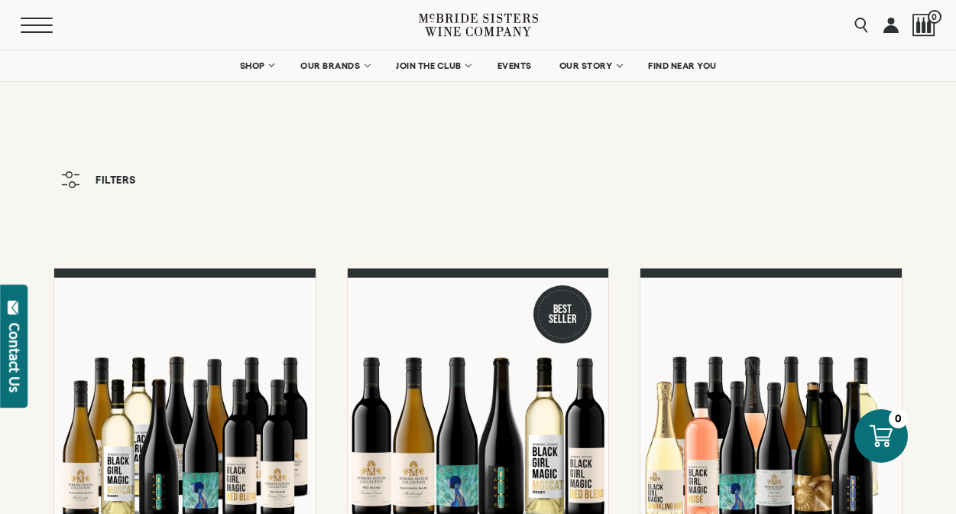 The height and width of the screenshot is (514, 956). What do you see at coordinates (330, 66) in the screenshot?
I see `span: OUR BRANDS` at bounding box center [330, 66].